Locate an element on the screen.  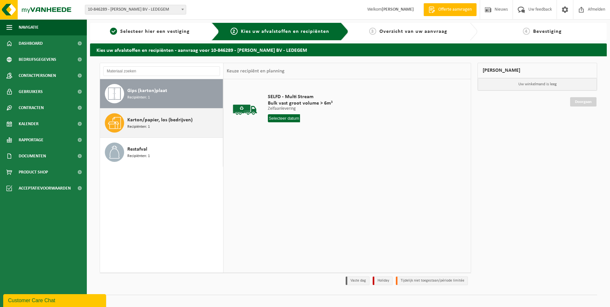
span: Bedrijfsgegevens is located at coordinates (37, 59).